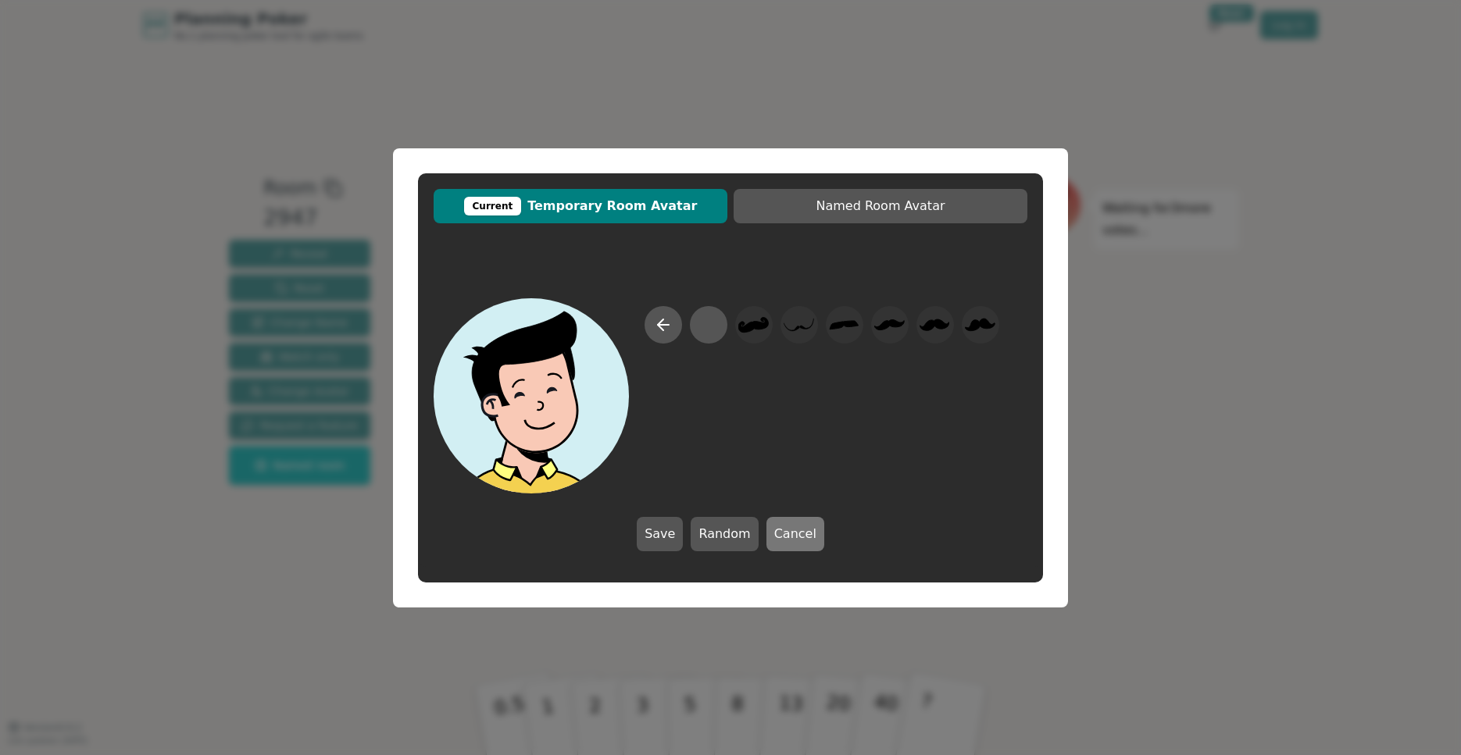 The height and width of the screenshot is (755, 1461). What do you see at coordinates (493, 206) in the screenshot?
I see `div: Current` at bounding box center [493, 206].